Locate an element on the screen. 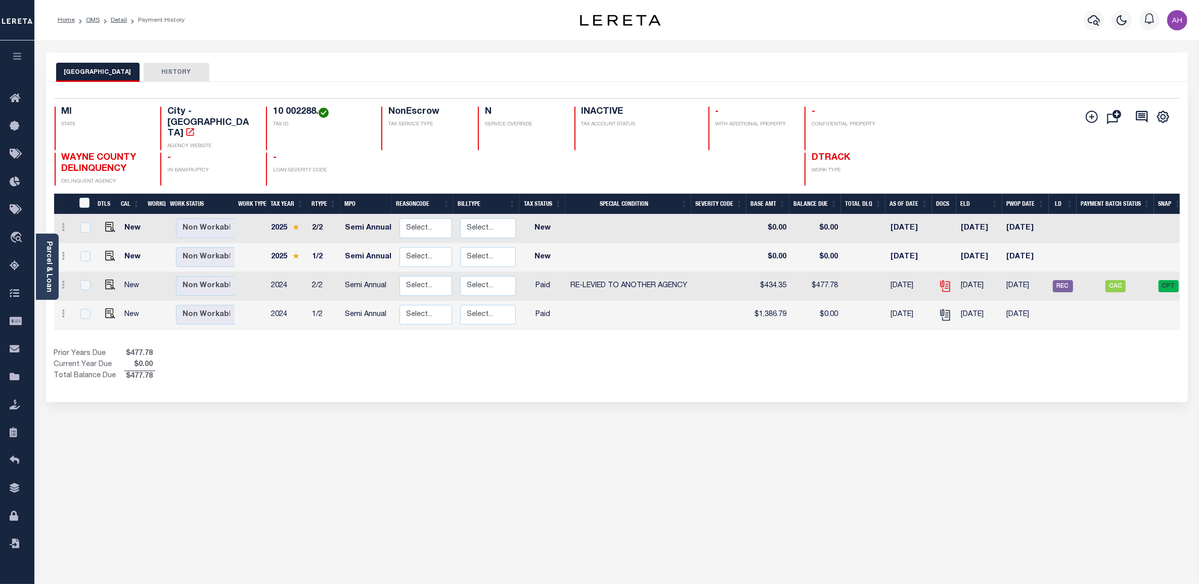 This screenshot has height=584, width=1199. p: TAX ACCOUNT STATUS is located at coordinates (639, 124).